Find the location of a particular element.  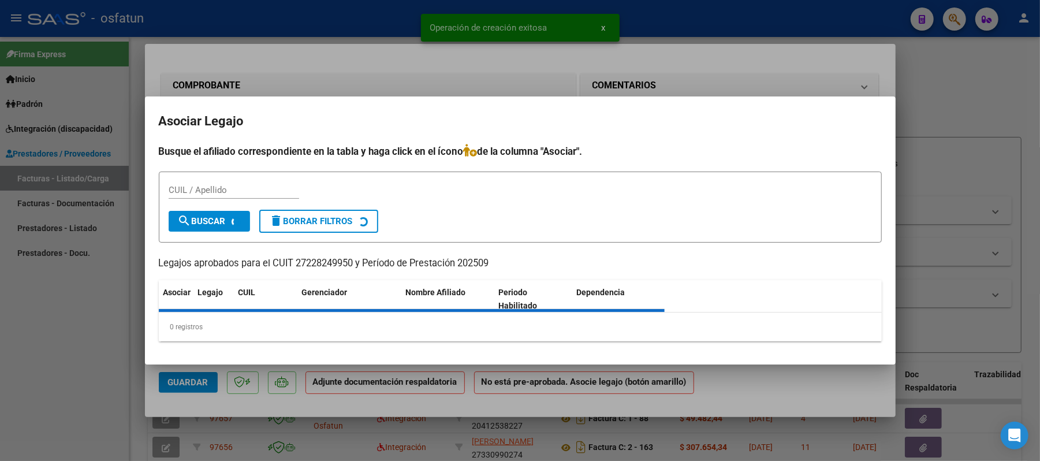

datatable-header-cell: Nombre Afiliado is located at coordinates (447, 299).